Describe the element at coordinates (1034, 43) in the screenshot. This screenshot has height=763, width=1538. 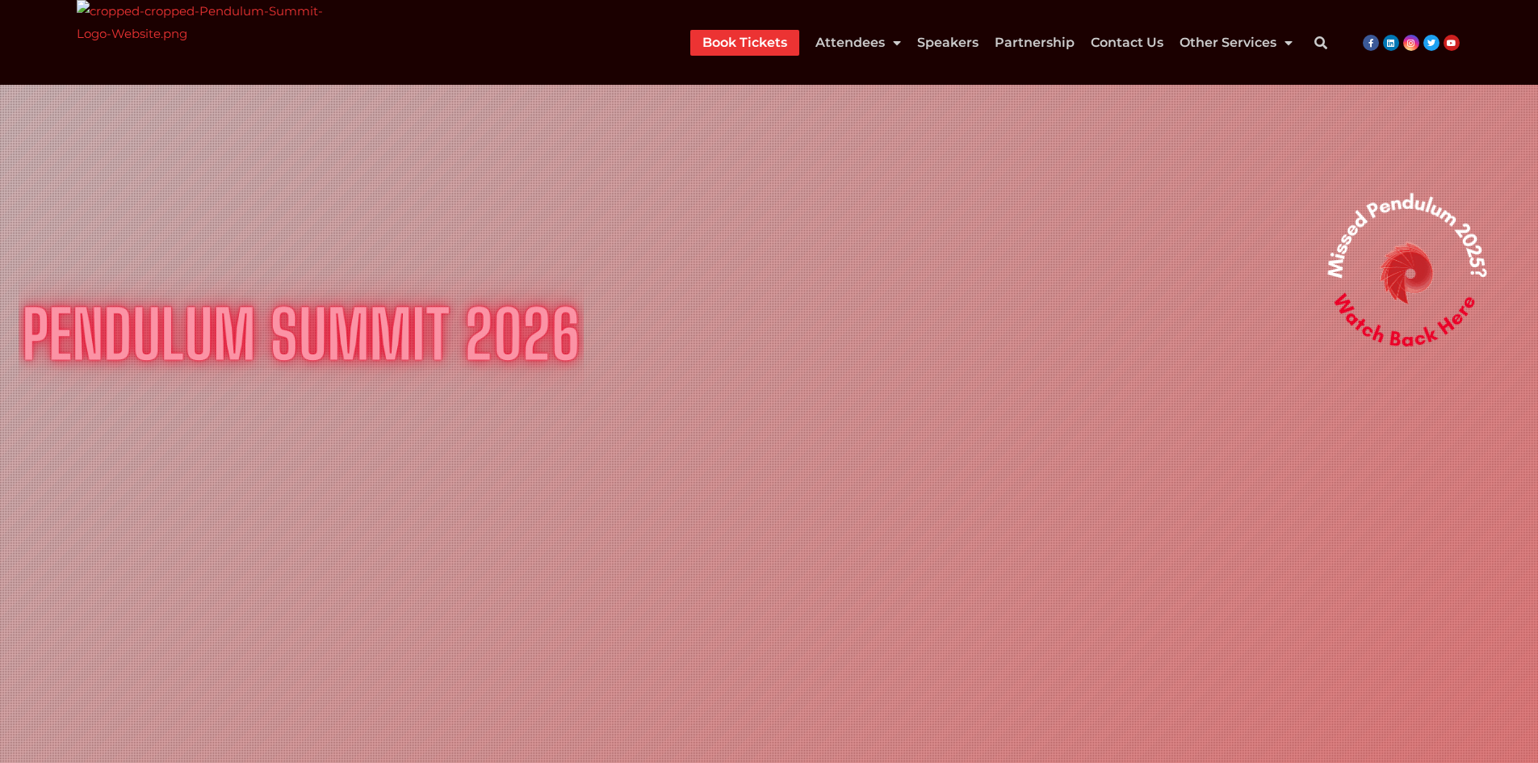
I see `a: Partnership` at that location.